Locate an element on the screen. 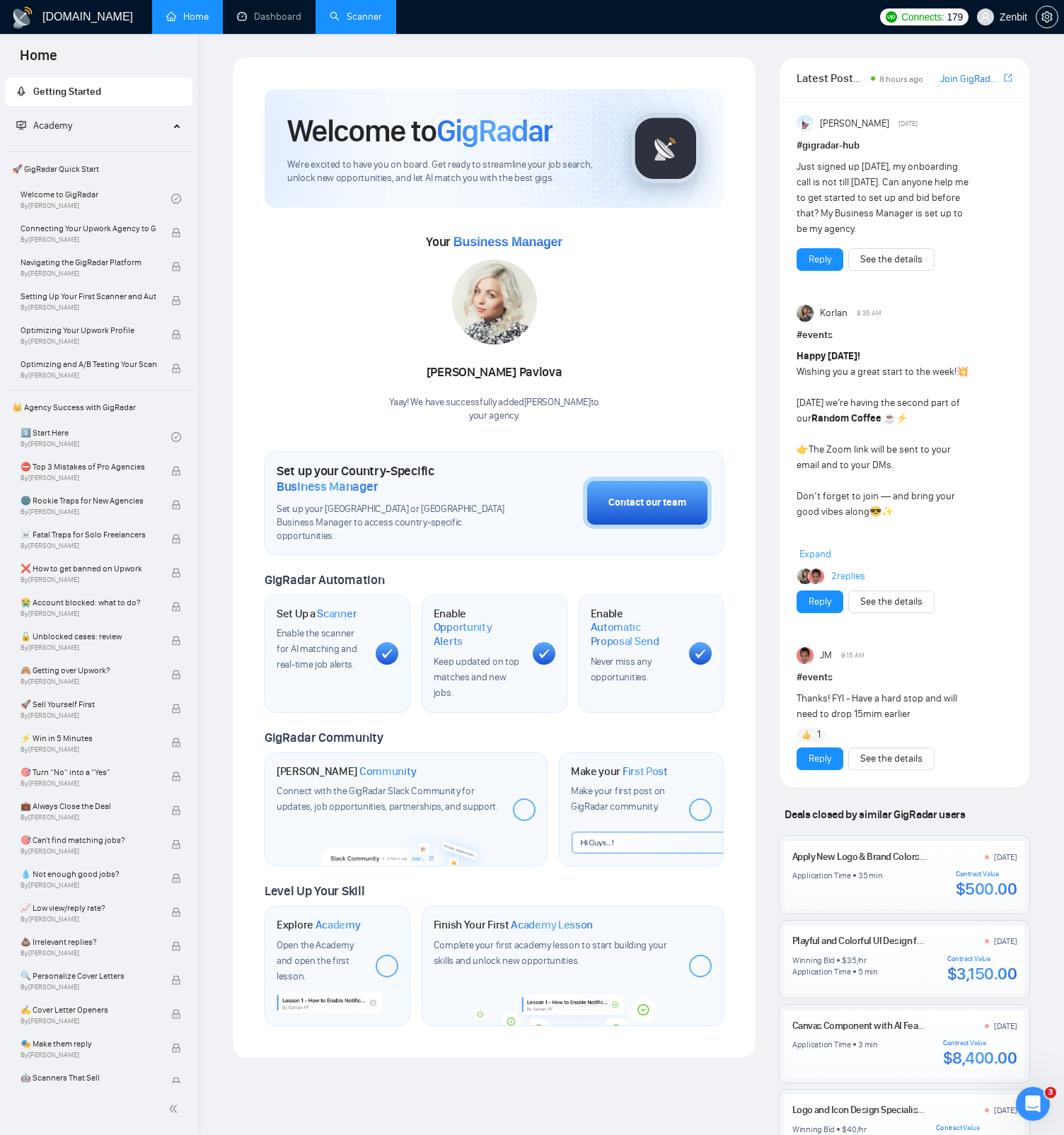 Image resolution: width=1064 pixels, height=1135 pixels. h1: # events is located at coordinates (904, 335).